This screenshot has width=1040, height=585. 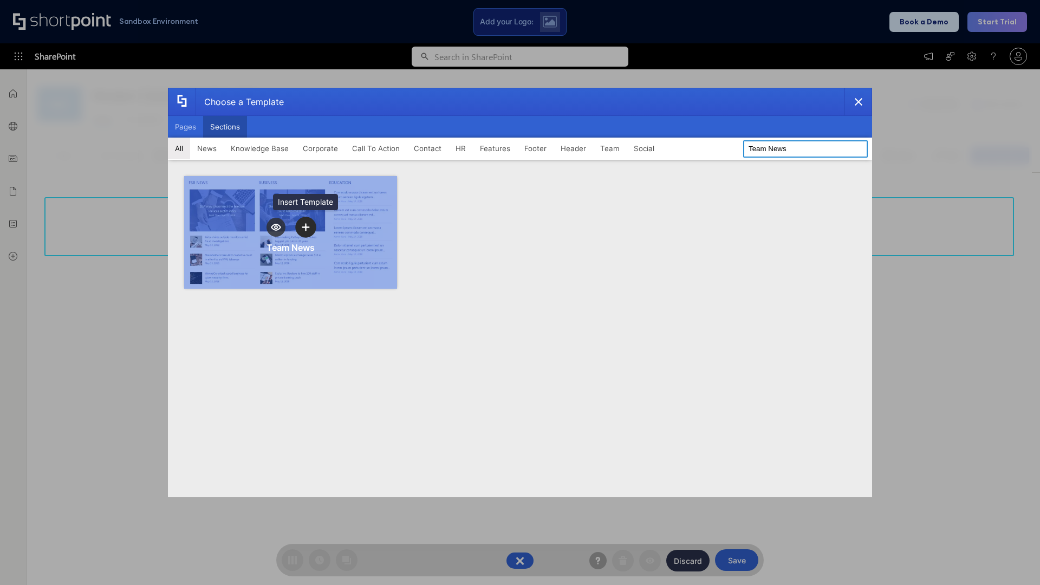 What do you see at coordinates (495, 148) in the screenshot?
I see `button: Features` at bounding box center [495, 148].